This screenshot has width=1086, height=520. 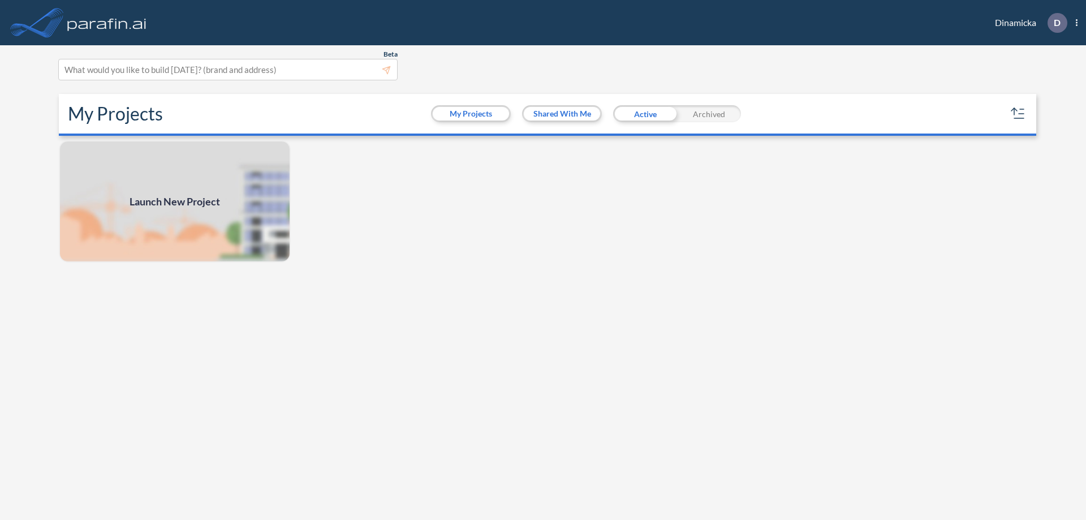 What do you see at coordinates (390, 54) in the screenshot?
I see `span: Beta` at bounding box center [390, 54].